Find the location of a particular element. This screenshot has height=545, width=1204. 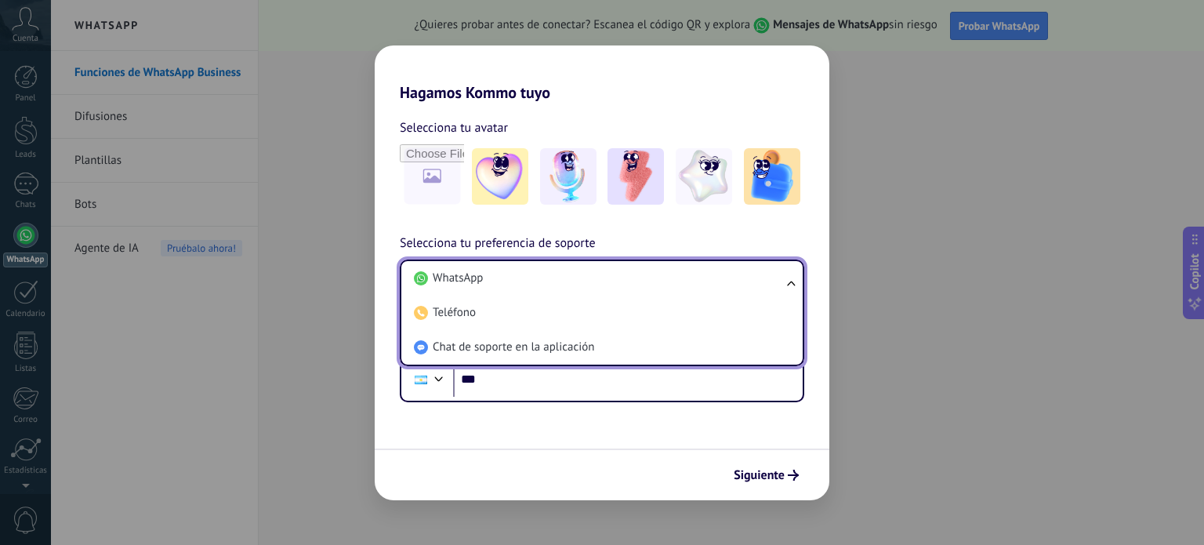

div: Argentina: + 54 is located at coordinates (421, 379).